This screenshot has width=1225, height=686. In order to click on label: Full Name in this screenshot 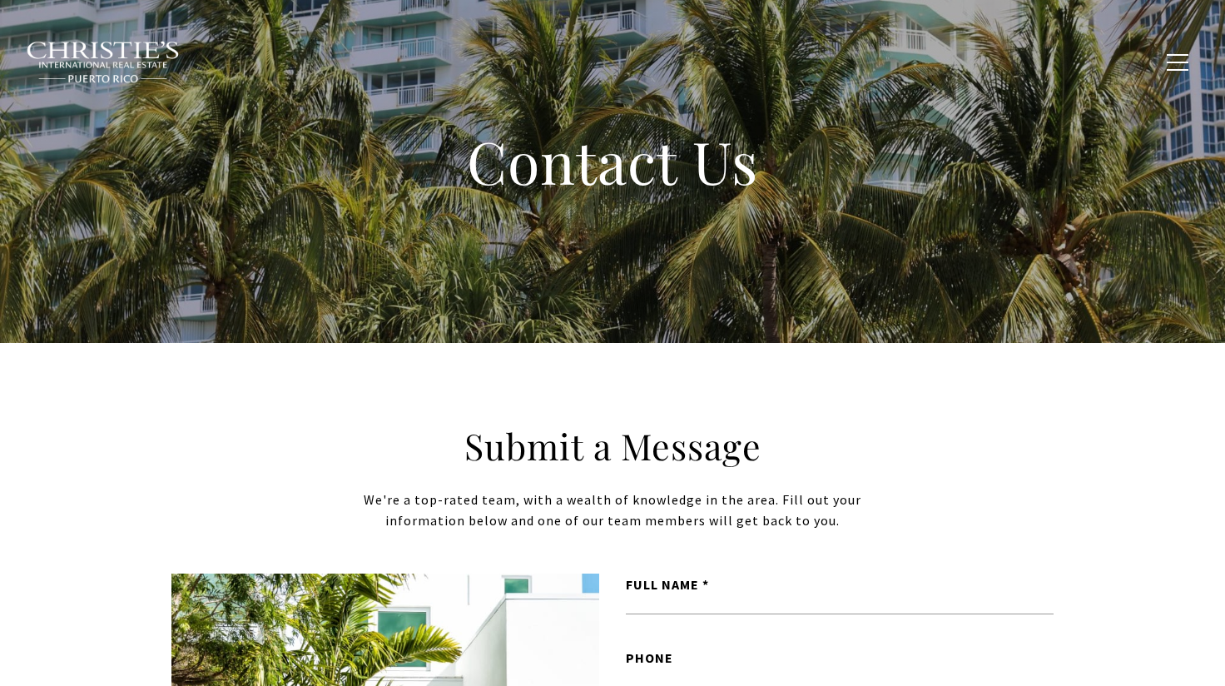, I will do `click(840, 584)`.